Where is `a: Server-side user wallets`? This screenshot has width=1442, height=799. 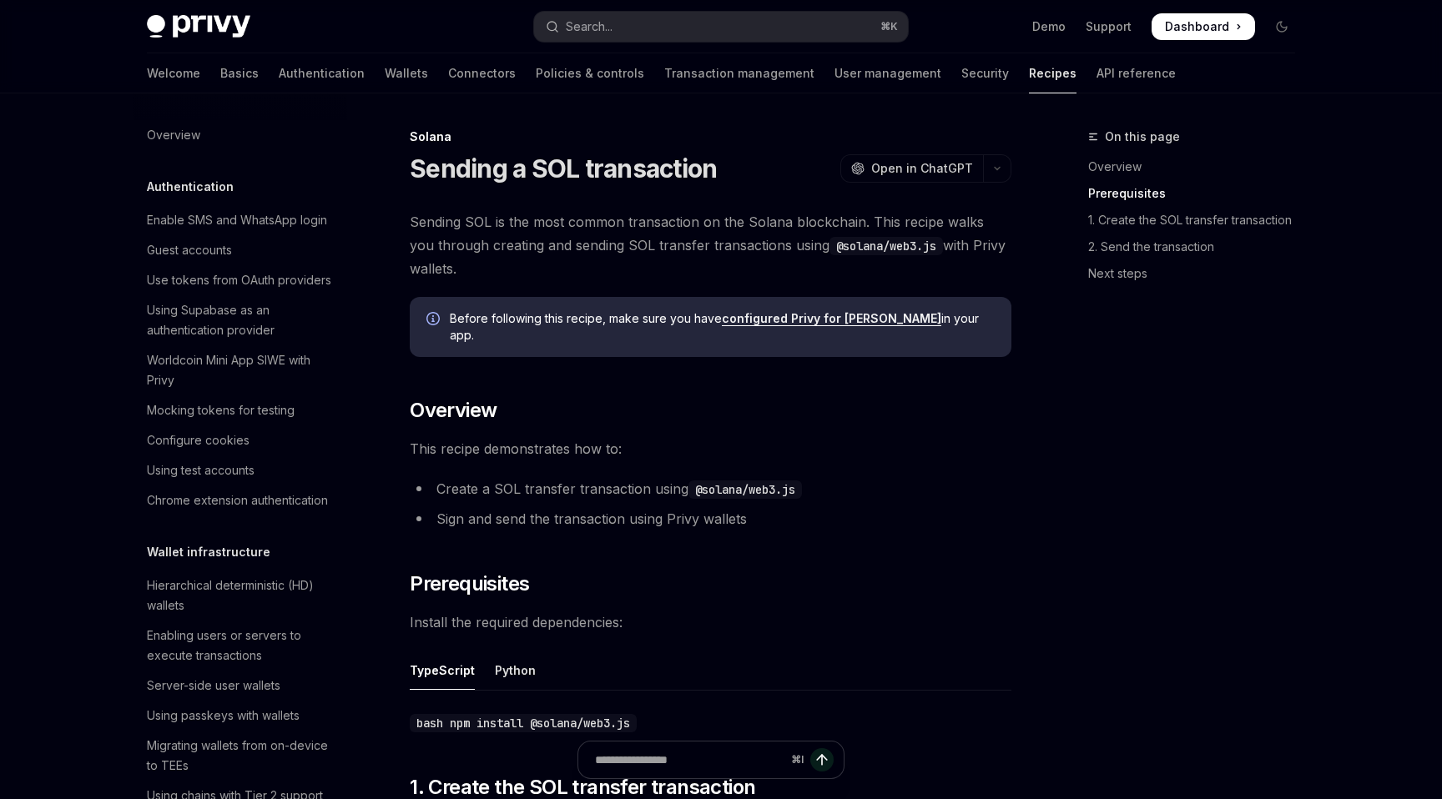
a: Server-side user wallets is located at coordinates (240, 686).